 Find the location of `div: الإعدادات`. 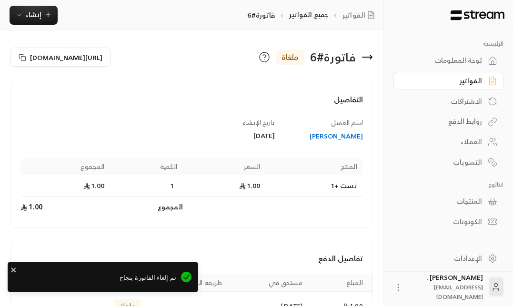

div: الإعدادات is located at coordinates (443, 259).